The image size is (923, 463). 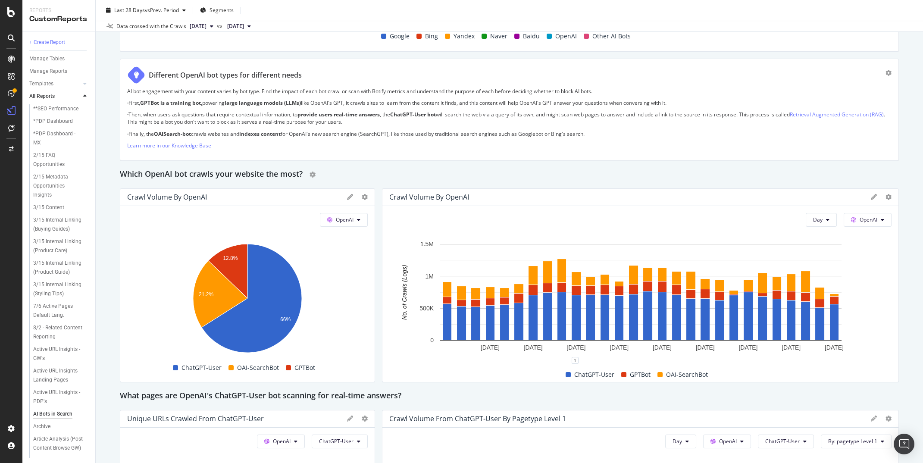 I want to click on div: 3/15 Internal Linking (Buying Guides), so click(x=59, y=225).